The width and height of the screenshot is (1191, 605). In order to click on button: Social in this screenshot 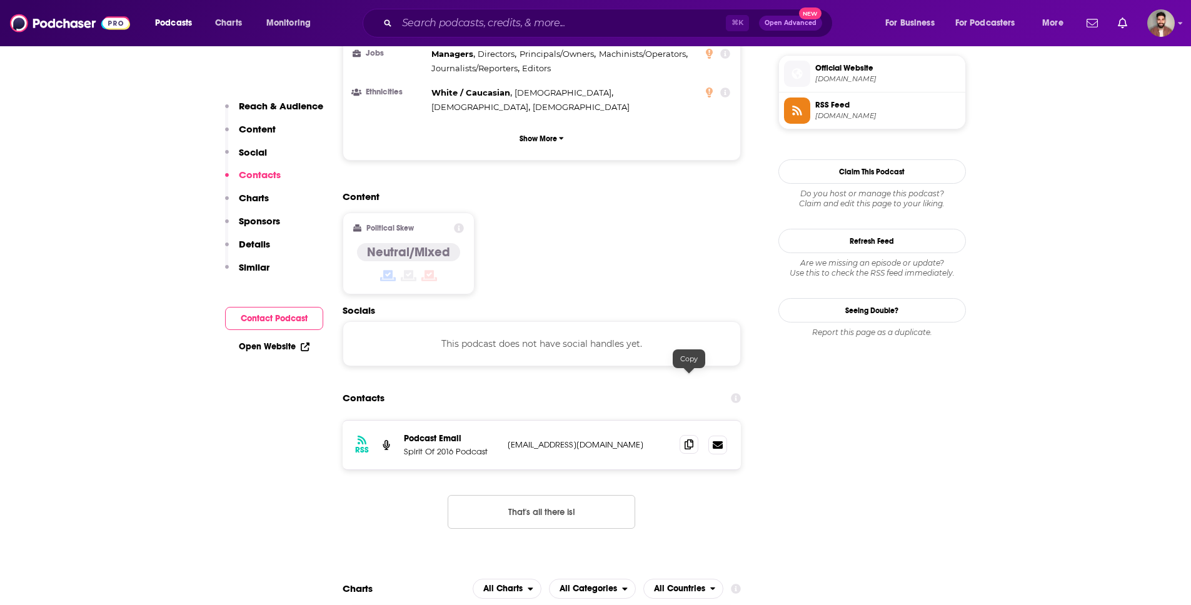, I will do `click(246, 158)`.